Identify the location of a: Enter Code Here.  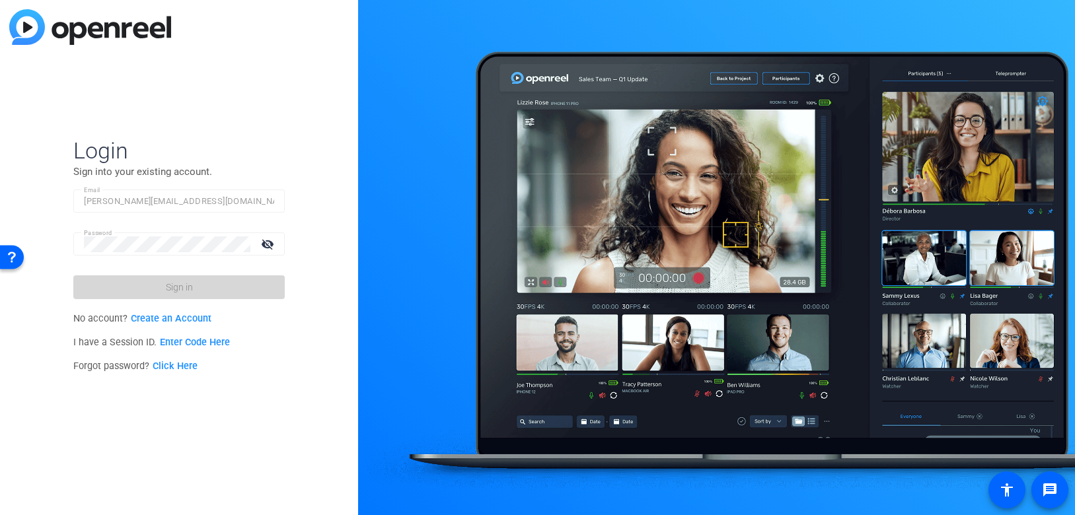
(195, 342).